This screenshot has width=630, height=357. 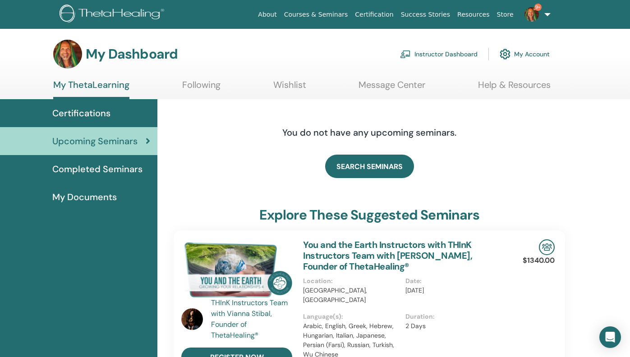 I want to click on span: Upcoming Seminars, so click(x=95, y=141).